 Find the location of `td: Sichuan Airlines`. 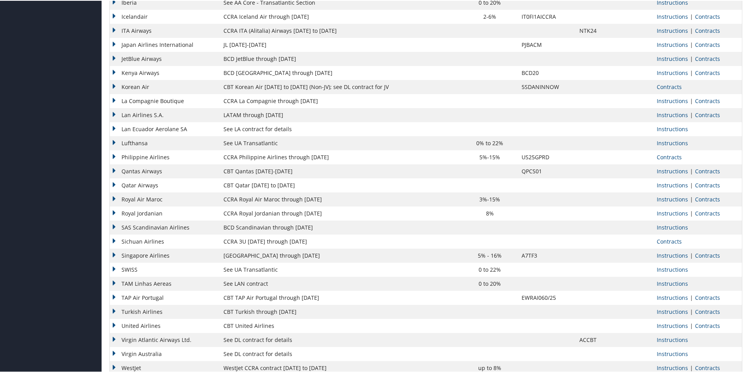

td: Sichuan Airlines is located at coordinates (164, 241).